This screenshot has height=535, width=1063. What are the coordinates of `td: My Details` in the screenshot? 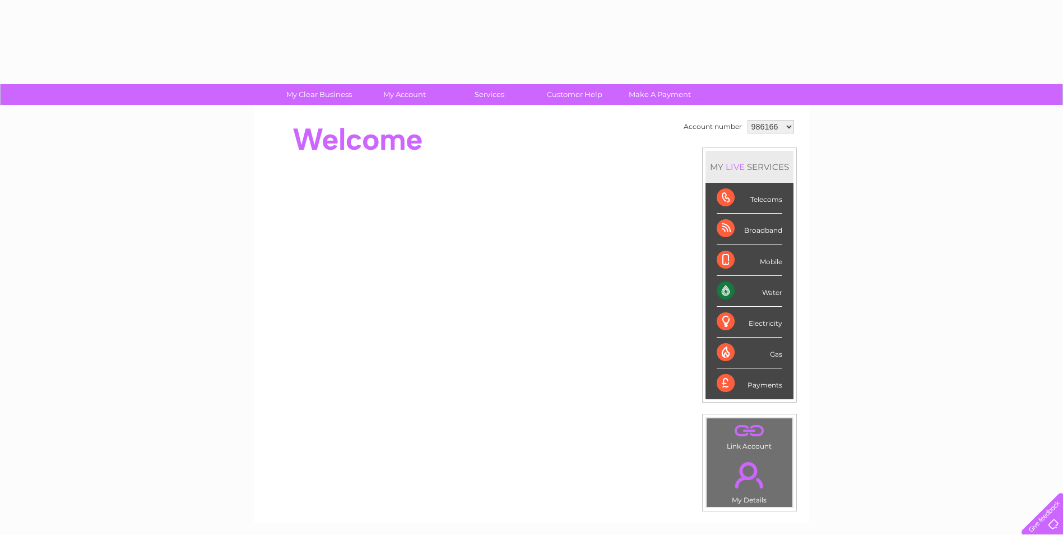 It's located at (749, 480).